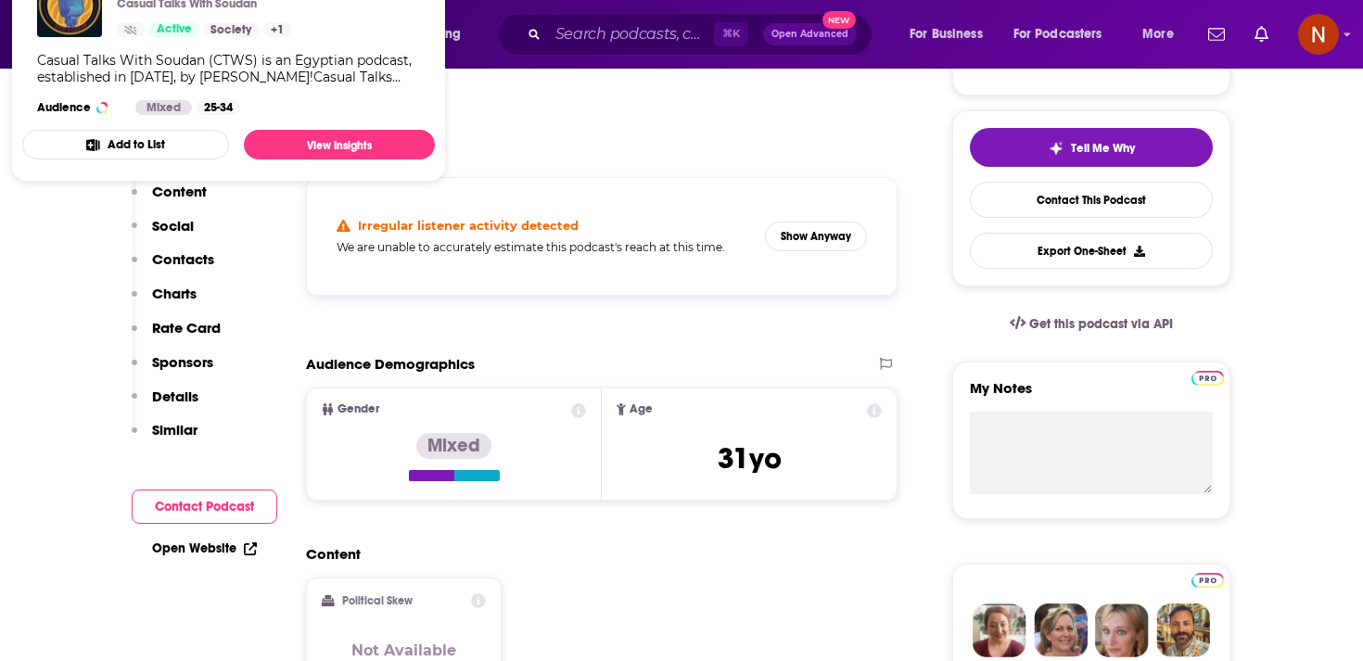  I want to click on span: For Business, so click(946, 34).